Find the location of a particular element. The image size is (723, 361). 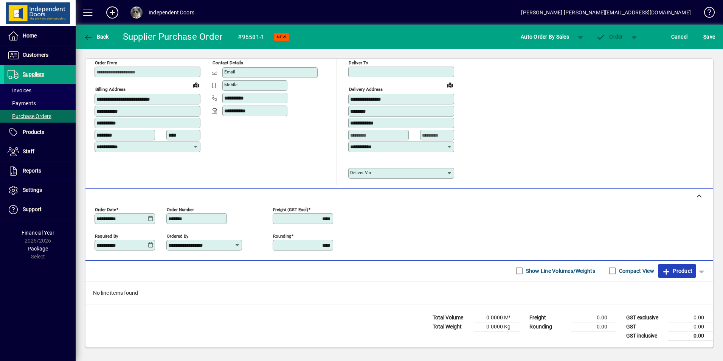

span: Back is located at coordinates (96, 37).